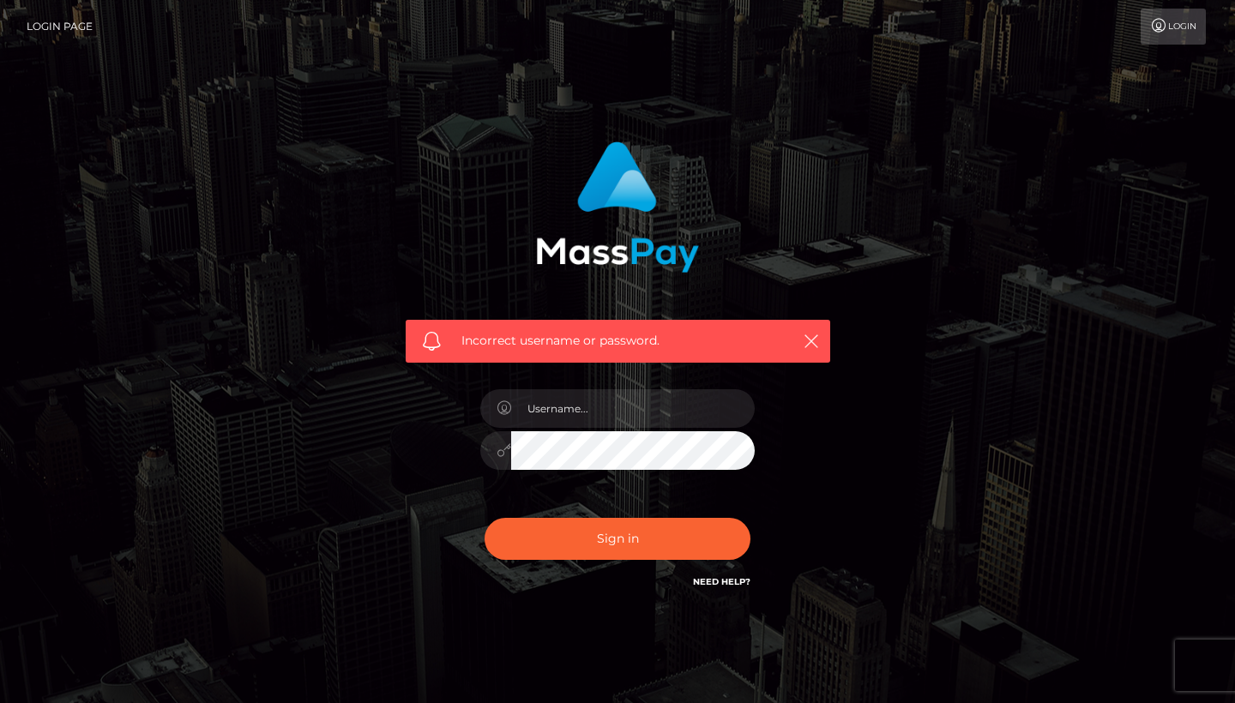  What do you see at coordinates (633, 408) in the screenshot?
I see `input: Username...` at bounding box center [633, 408].